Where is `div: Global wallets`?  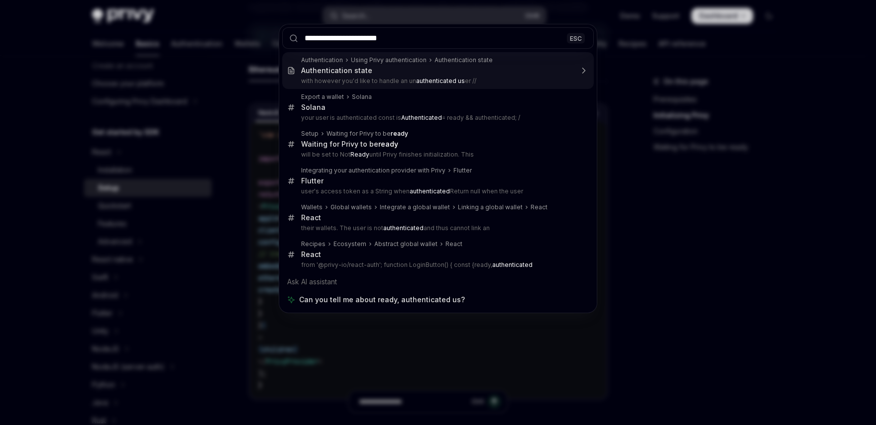
div: Global wallets is located at coordinates (351, 208).